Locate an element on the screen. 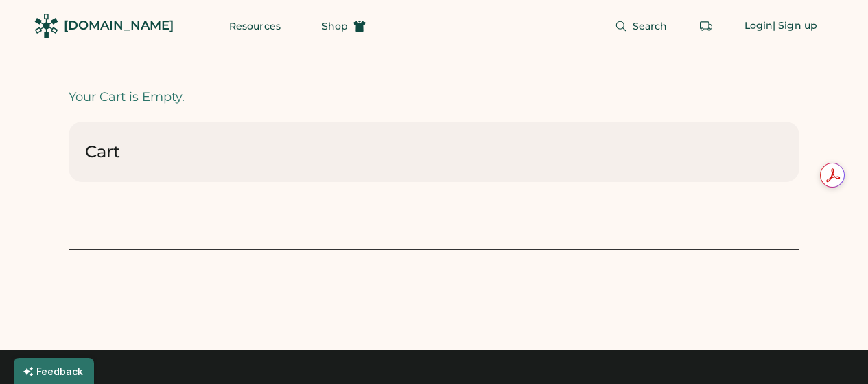  span: Shop is located at coordinates (335, 26).